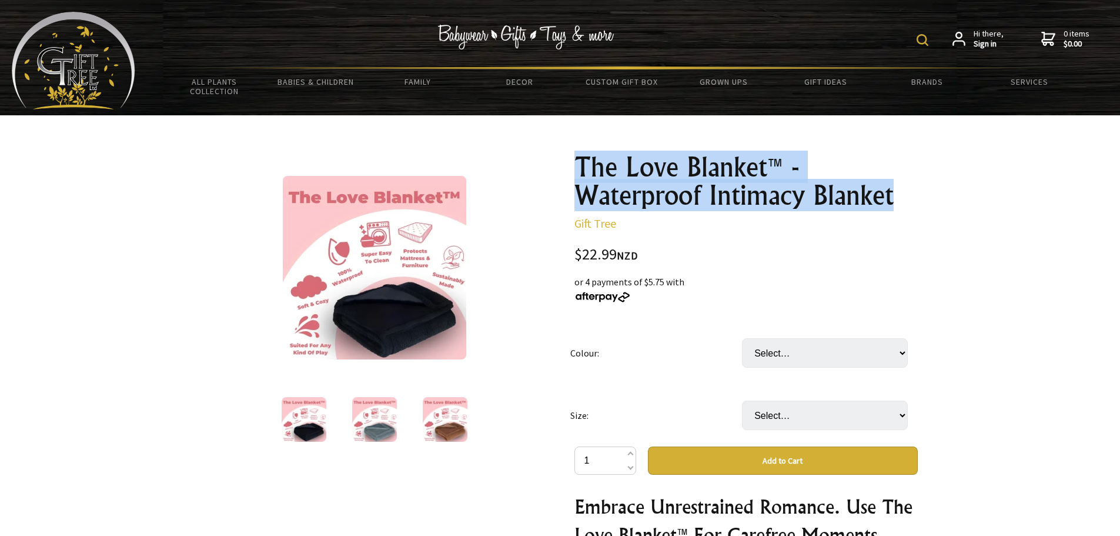  I want to click on button: Add to Cart, so click(782, 460).